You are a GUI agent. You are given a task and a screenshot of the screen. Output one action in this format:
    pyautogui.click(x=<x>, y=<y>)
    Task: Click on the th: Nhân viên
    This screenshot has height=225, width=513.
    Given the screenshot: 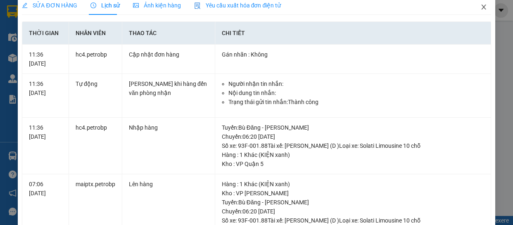 What is the action you would take?
    pyautogui.click(x=95, y=33)
    